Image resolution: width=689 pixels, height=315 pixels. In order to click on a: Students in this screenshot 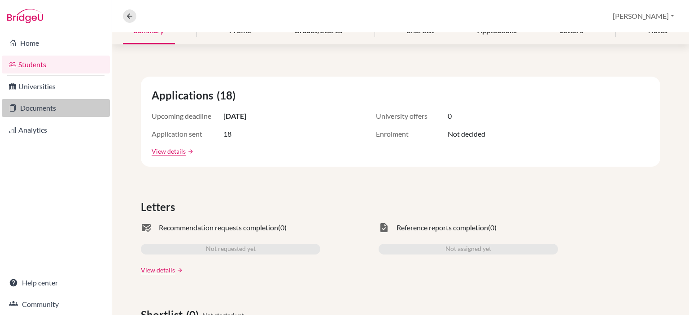, I will do `click(56, 65)`.